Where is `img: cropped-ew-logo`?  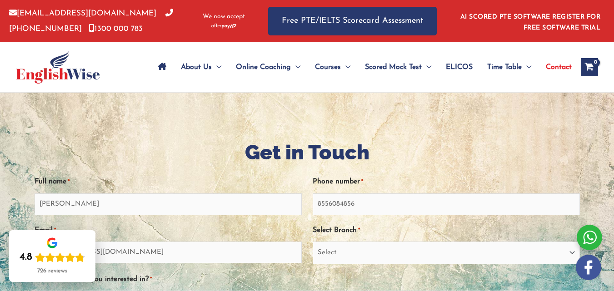
img: cropped-ew-logo is located at coordinates (58, 67).